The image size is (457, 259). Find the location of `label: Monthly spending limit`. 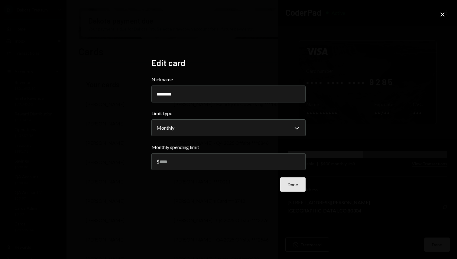

label: Monthly spending limit is located at coordinates (228, 147).